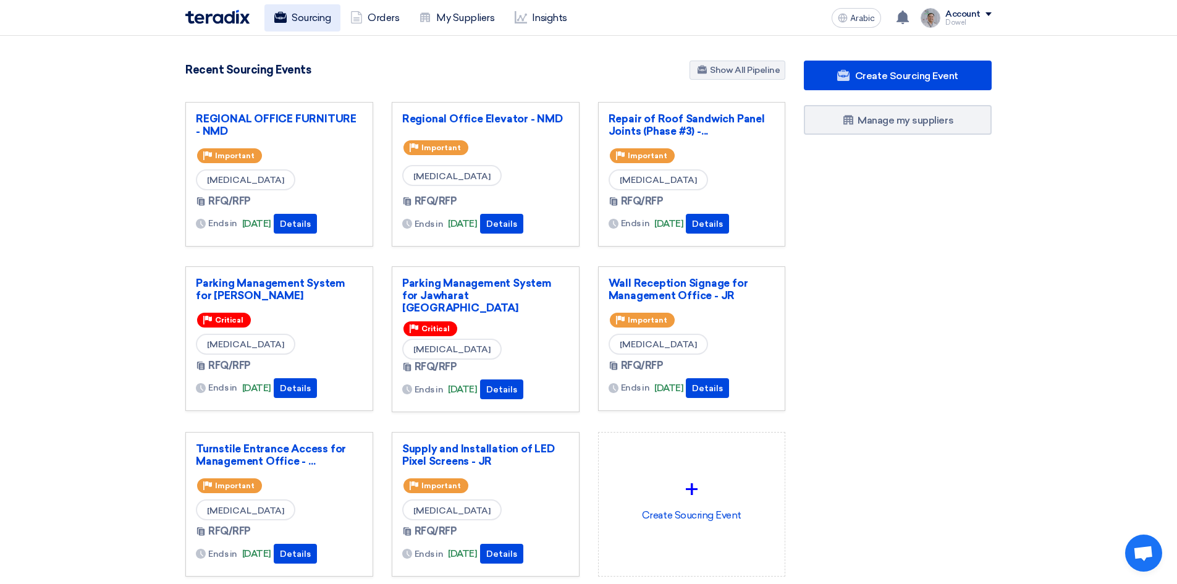 The image size is (1177, 584). Describe the element at coordinates (486, 119) in the screenshot. I see `a: Regional Office Elevator - NMD` at that location.